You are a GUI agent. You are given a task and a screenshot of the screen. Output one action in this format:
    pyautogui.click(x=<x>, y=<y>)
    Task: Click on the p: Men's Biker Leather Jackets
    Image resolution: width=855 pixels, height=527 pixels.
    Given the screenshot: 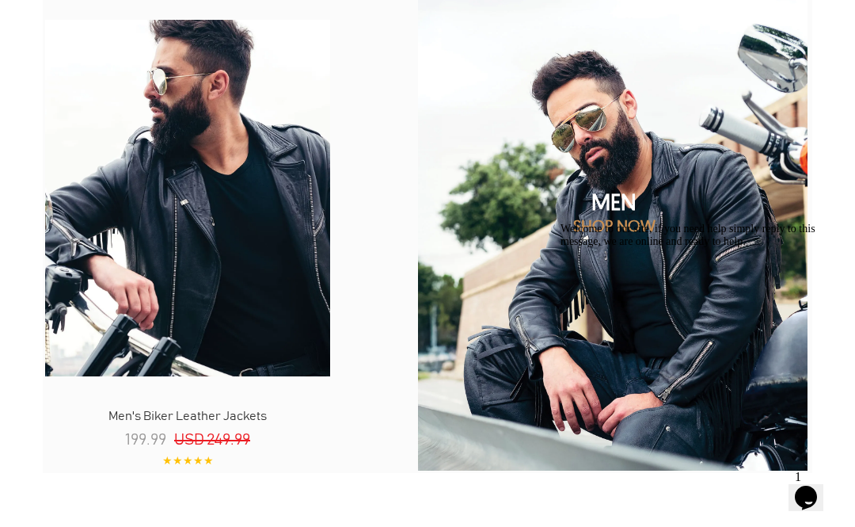 What is the action you would take?
    pyautogui.click(x=188, y=416)
    